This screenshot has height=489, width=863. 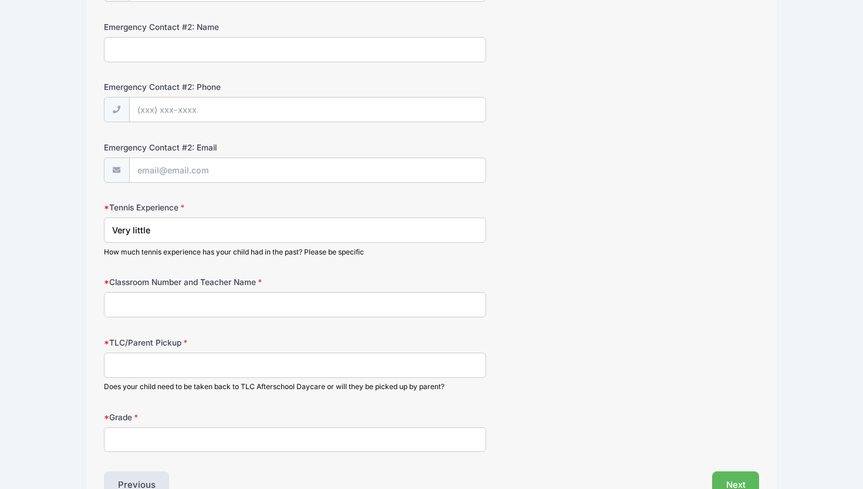 What do you see at coordinates (213, 417) in the screenshot?
I see `label: Grade` at bounding box center [213, 417].